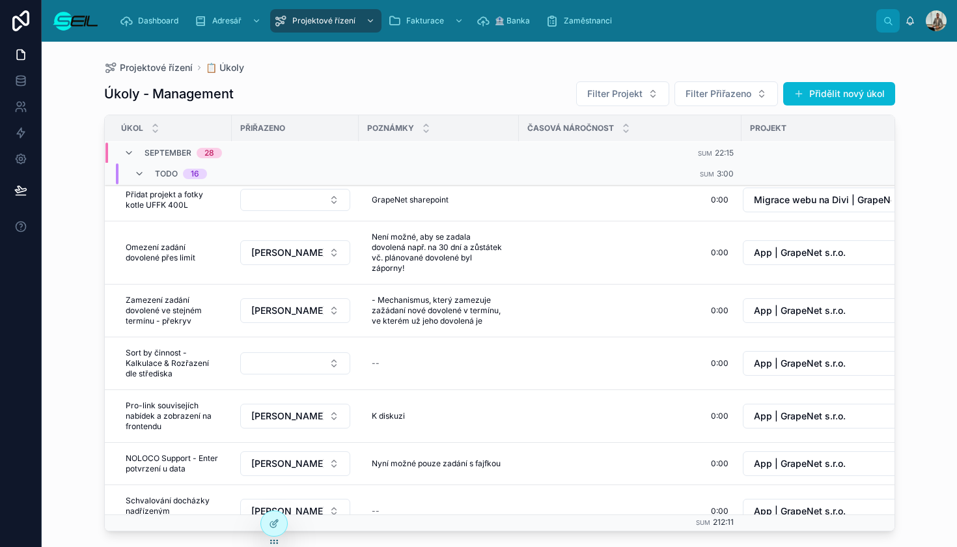 The height and width of the screenshot is (547, 957). I want to click on span: Schvalování docházky nadřízeným pracovníkem, so click(172, 511).